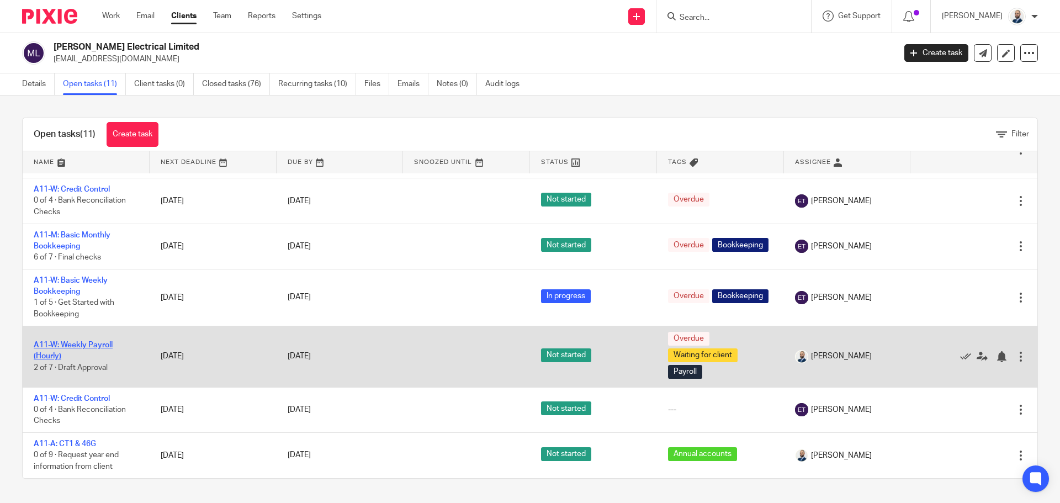 This screenshot has height=503, width=1060. What do you see at coordinates (74, 309) in the screenshot?
I see `span: 1 of 5 · Get Started with Bookkeeping` at bounding box center [74, 309].